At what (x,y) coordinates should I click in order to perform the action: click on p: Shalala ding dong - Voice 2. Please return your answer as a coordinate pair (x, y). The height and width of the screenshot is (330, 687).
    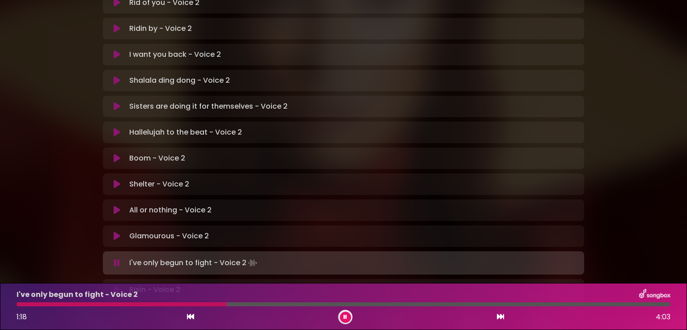
    Looking at the image, I should click on (179, 80).